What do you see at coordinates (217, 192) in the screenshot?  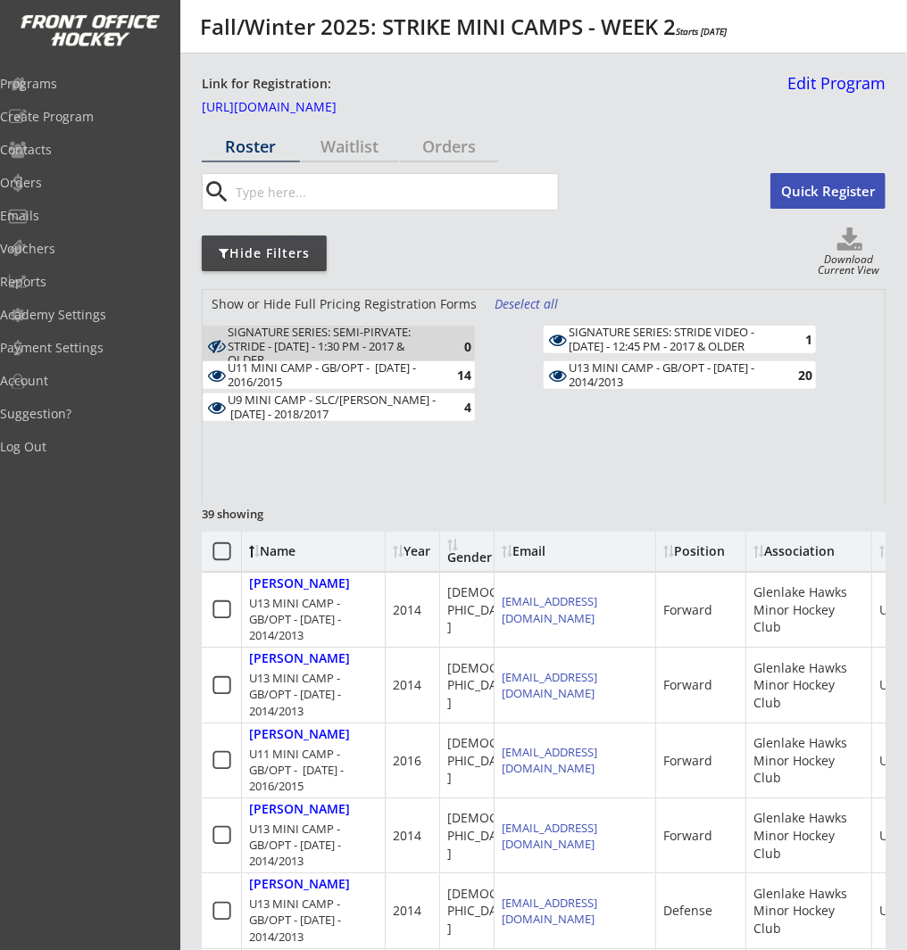 I see `button: search` at bounding box center [217, 192].